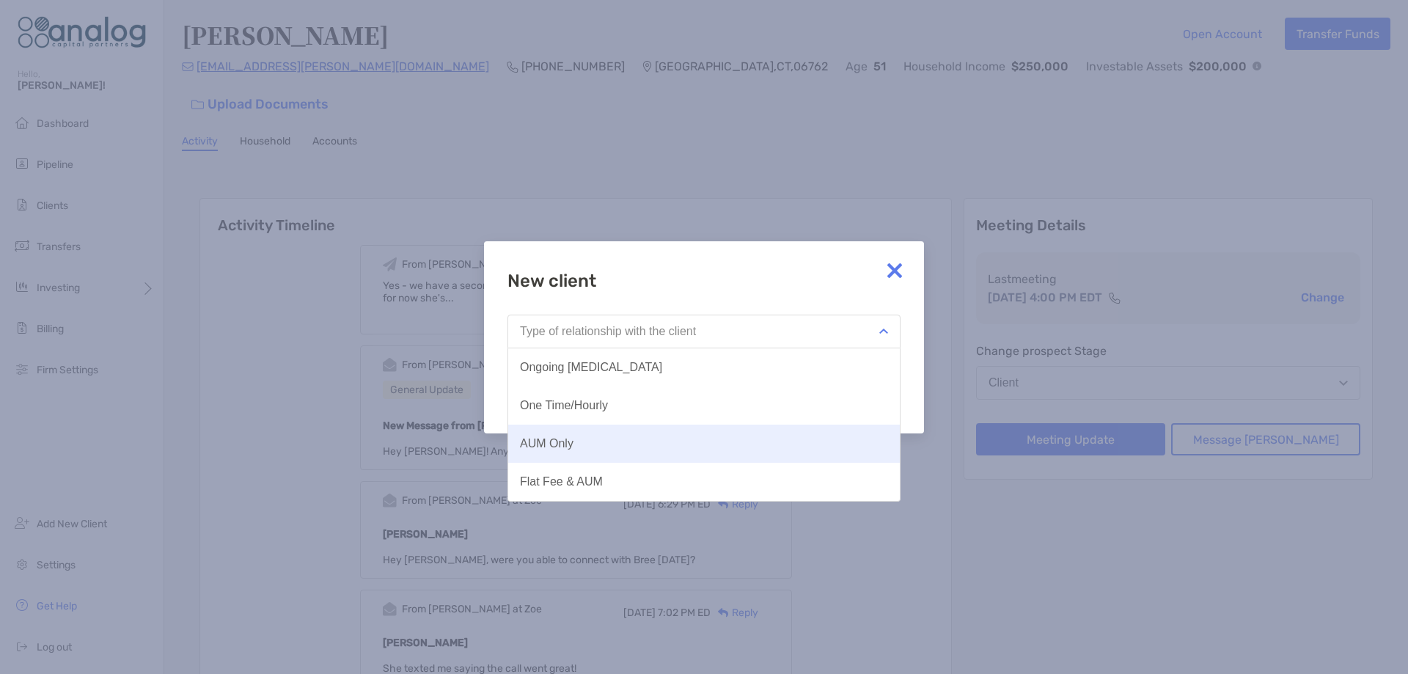 The image size is (1408, 674). Describe the element at coordinates (546, 444) in the screenshot. I see `div: AUM Only` at that location.